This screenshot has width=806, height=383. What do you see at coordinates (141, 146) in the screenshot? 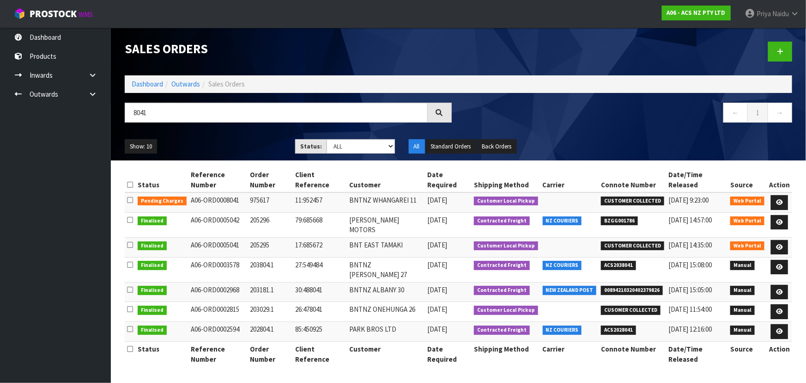
I see `button: Show: 10` at bounding box center [141, 146].